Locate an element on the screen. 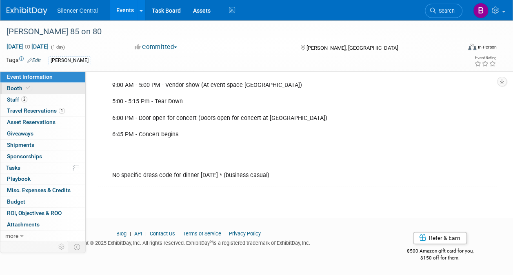 This screenshot has width=513, height=275. div: Event Rating is located at coordinates (485, 58).